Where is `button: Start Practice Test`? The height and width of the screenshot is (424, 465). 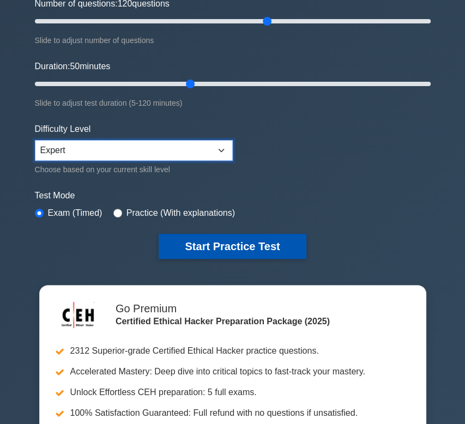
button: Start Practice Test is located at coordinates (232, 246).